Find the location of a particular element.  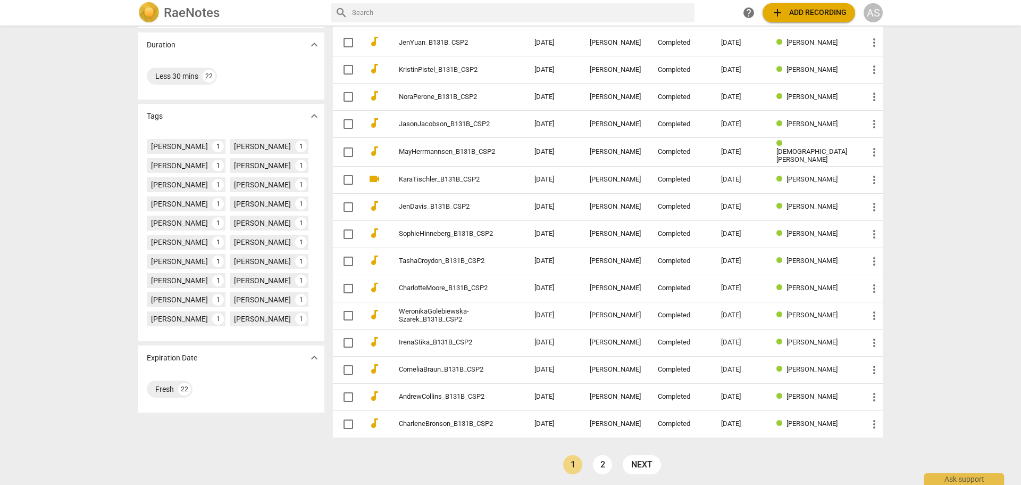

div: Fresh is located at coordinates (164, 389).